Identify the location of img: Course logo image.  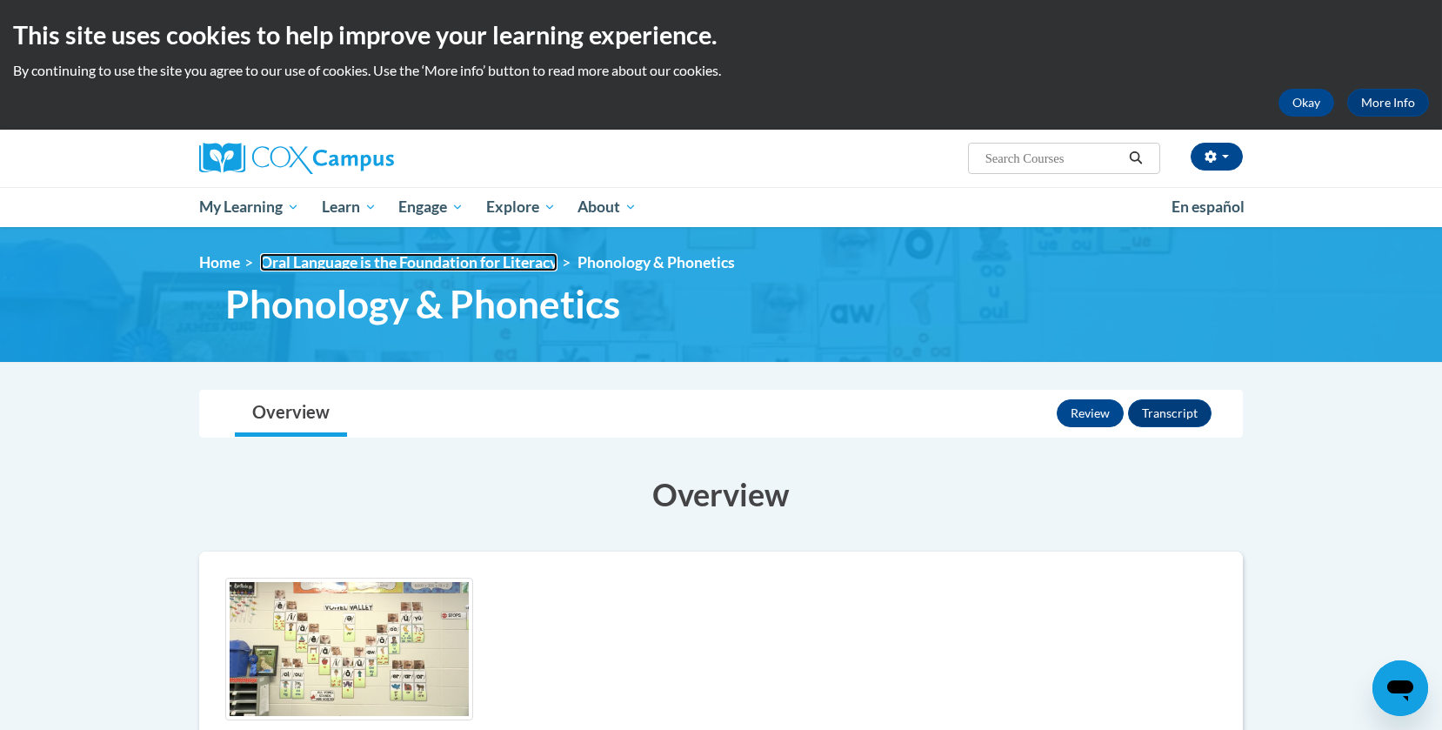
(349, 649).